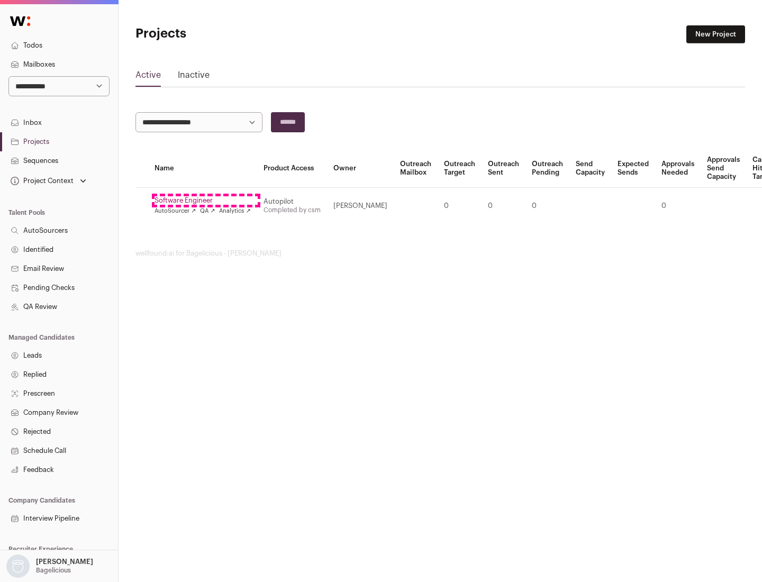 The image size is (762, 582). Describe the element at coordinates (203, 168) in the screenshot. I see `th: Name` at that location.